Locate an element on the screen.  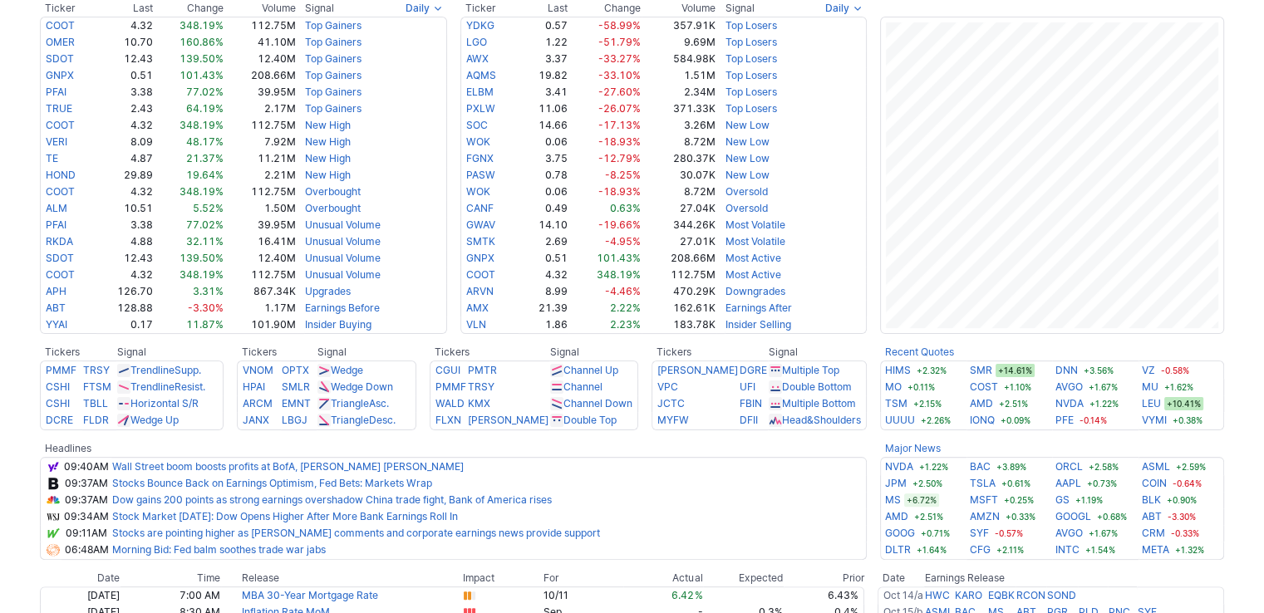
span: 101.43% is located at coordinates (201, 75).